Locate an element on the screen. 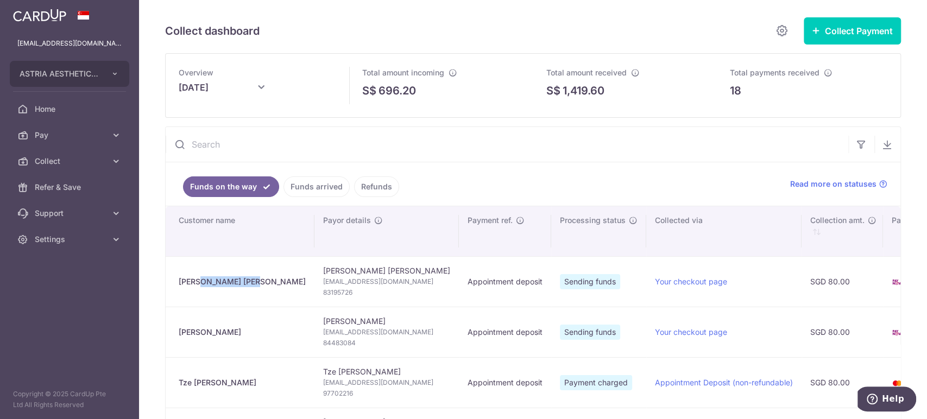 This screenshot has height=419, width=927. button: Collect Payment is located at coordinates (852, 31).